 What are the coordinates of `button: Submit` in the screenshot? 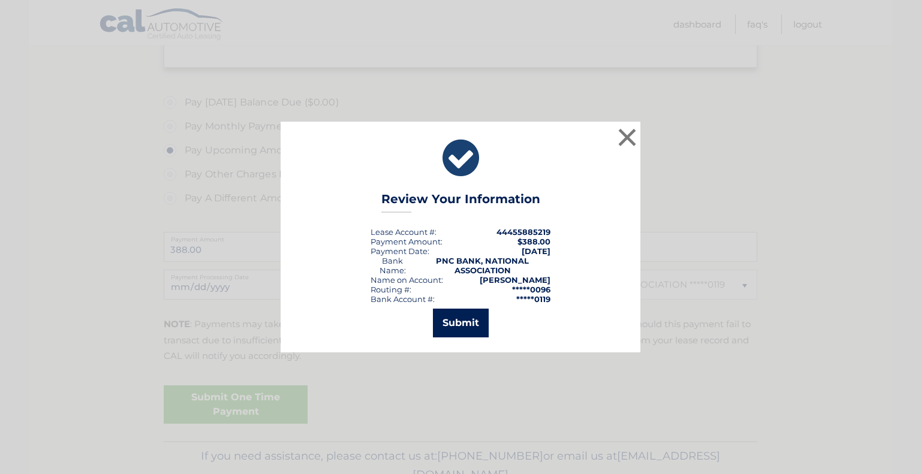 It's located at (460, 323).